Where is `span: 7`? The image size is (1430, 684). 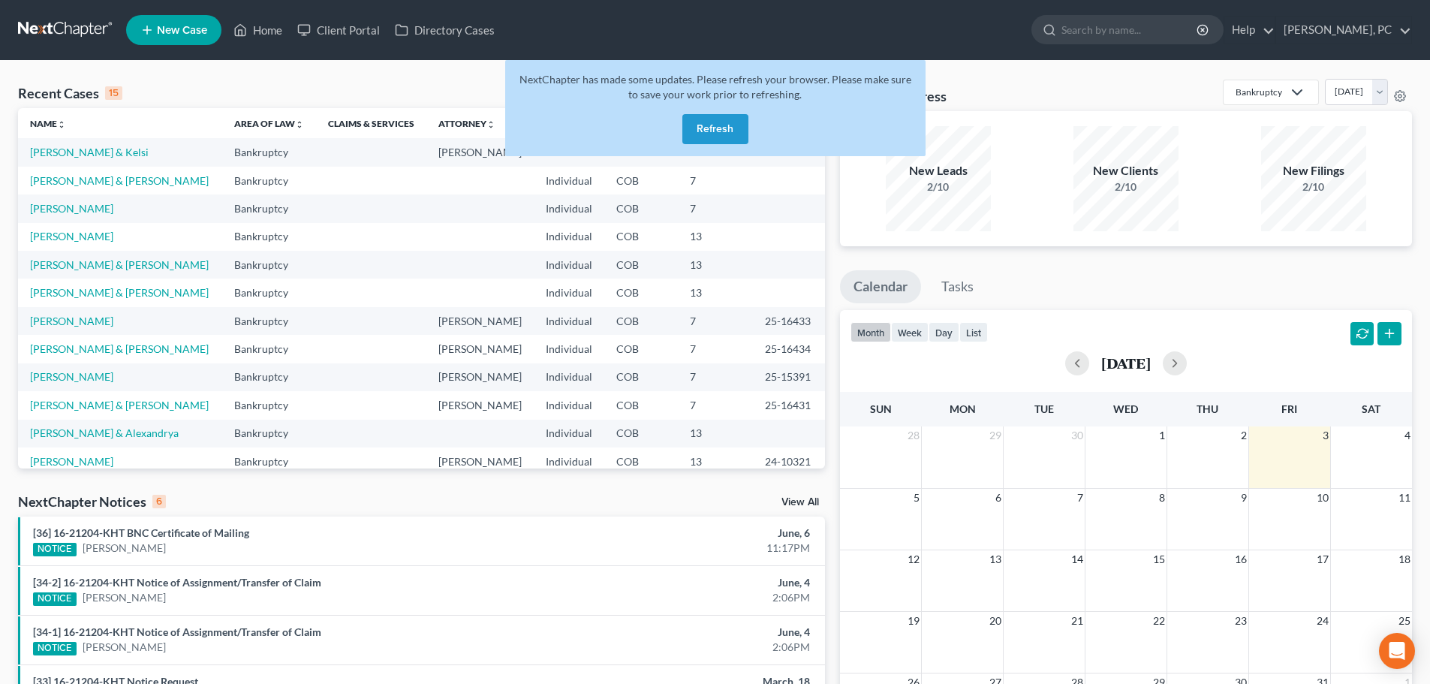
span: 7 is located at coordinates (1080, 498).